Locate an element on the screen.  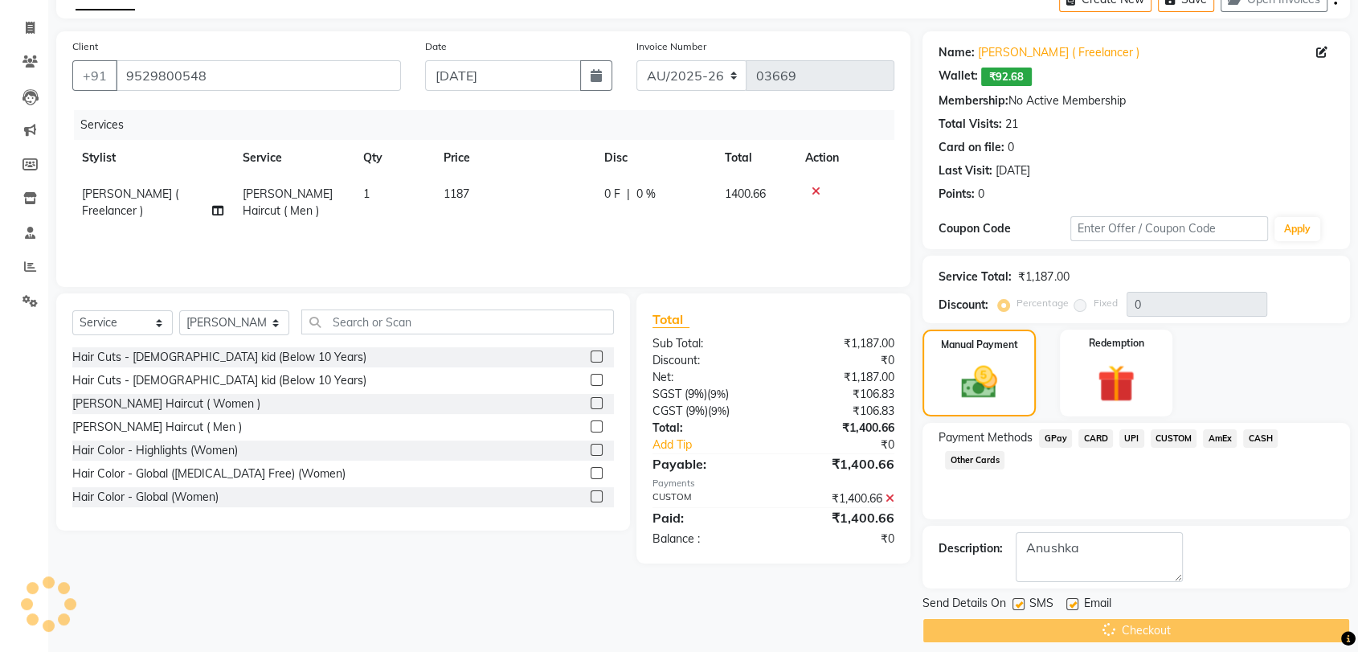
div: Hair Color - Global (Women) is located at coordinates (145, 497).